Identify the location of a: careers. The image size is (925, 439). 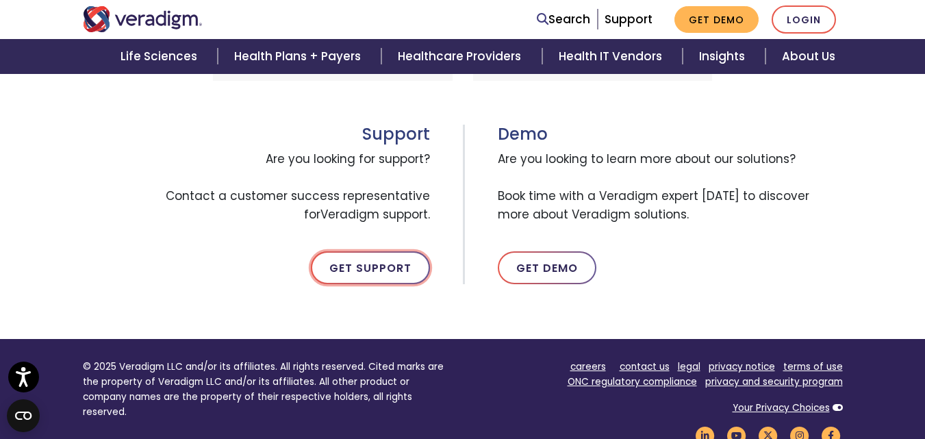
(588, 366).